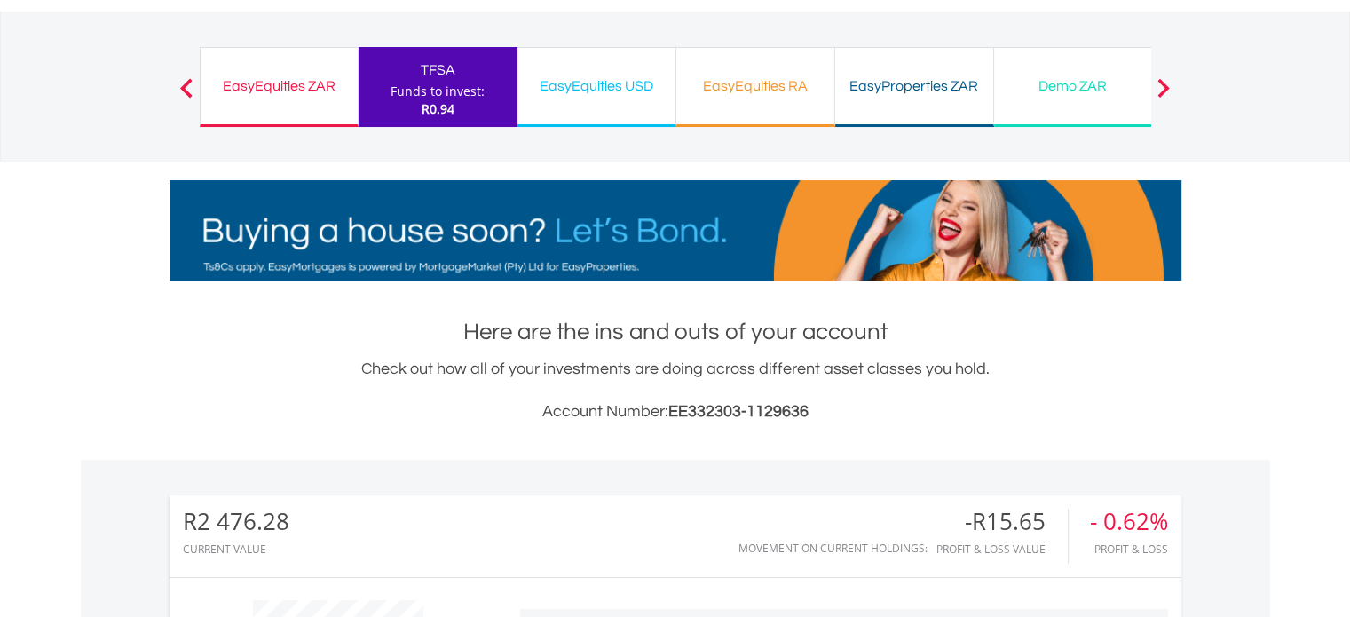  I want to click on div: Profit & Loss, so click(1129, 549).